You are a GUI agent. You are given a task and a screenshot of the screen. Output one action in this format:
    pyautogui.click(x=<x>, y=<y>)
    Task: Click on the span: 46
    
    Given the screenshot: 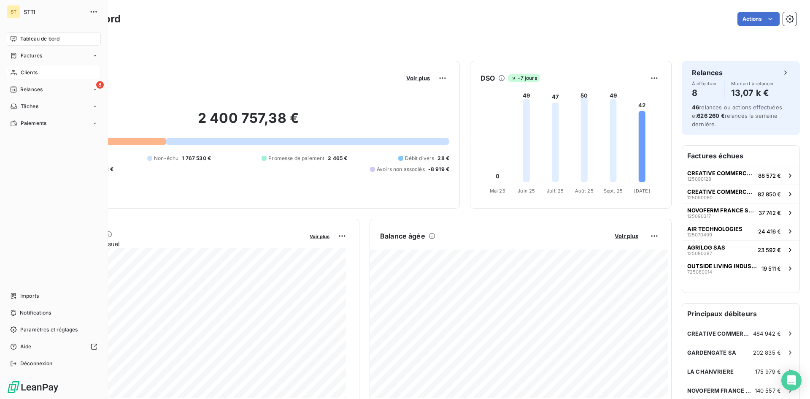 What is the action you would take?
    pyautogui.click(x=696, y=107)
    